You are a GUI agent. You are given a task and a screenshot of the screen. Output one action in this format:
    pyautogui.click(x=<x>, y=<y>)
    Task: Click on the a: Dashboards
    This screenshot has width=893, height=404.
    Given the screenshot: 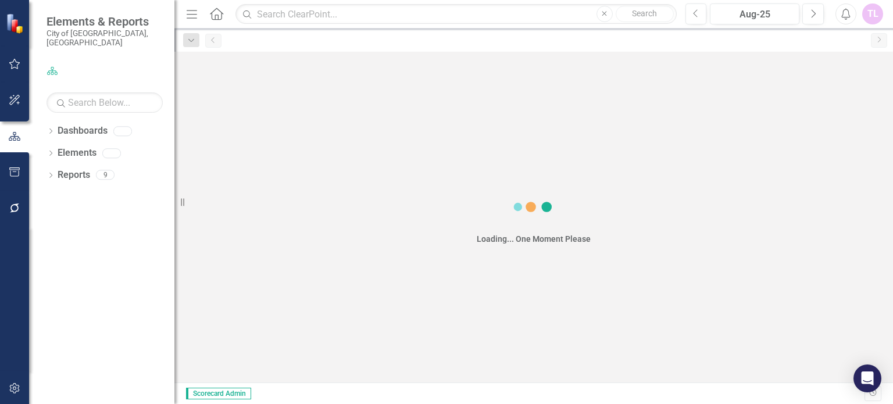 What is the action you would take?
    pyautogui.click(x=83, y=131)
    